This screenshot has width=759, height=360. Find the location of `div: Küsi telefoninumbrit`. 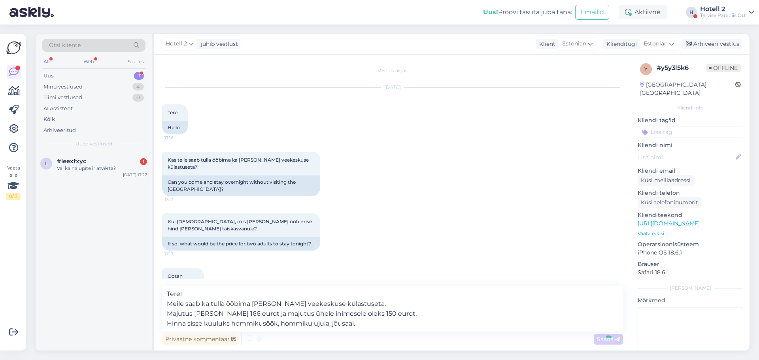

div: Küsi telefoninumbrit is located at coordinates (670, 202).